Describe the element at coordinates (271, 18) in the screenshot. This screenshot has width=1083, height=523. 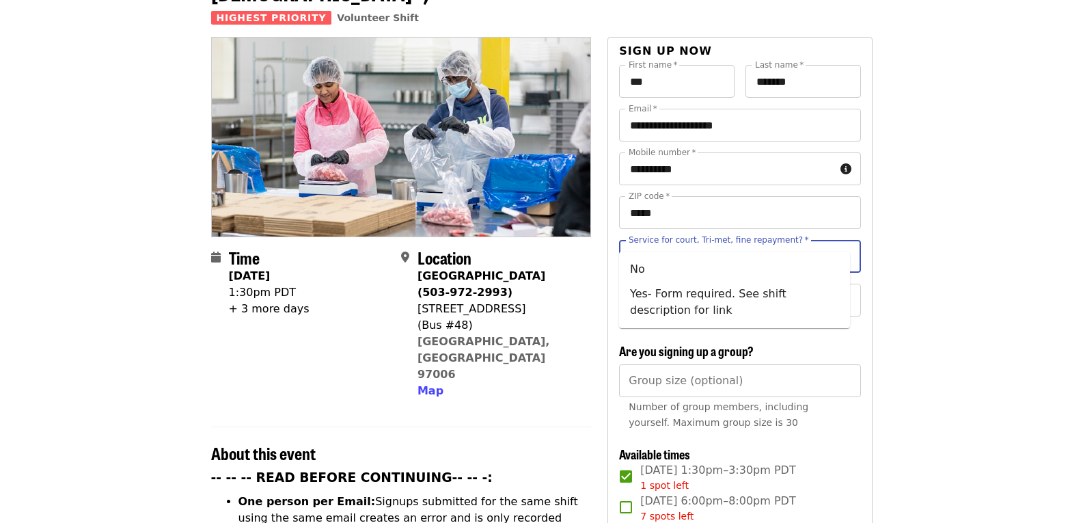
I see `span: Highest Priority` at that location.